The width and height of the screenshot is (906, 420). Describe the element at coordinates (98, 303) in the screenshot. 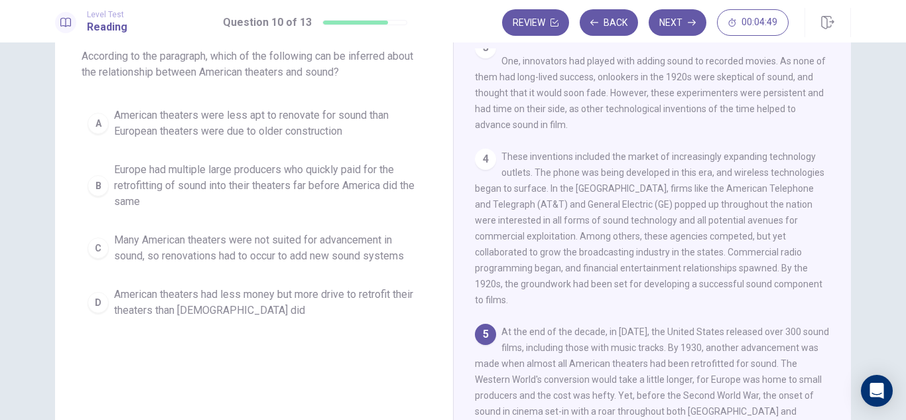

I see `div: D` at that location.